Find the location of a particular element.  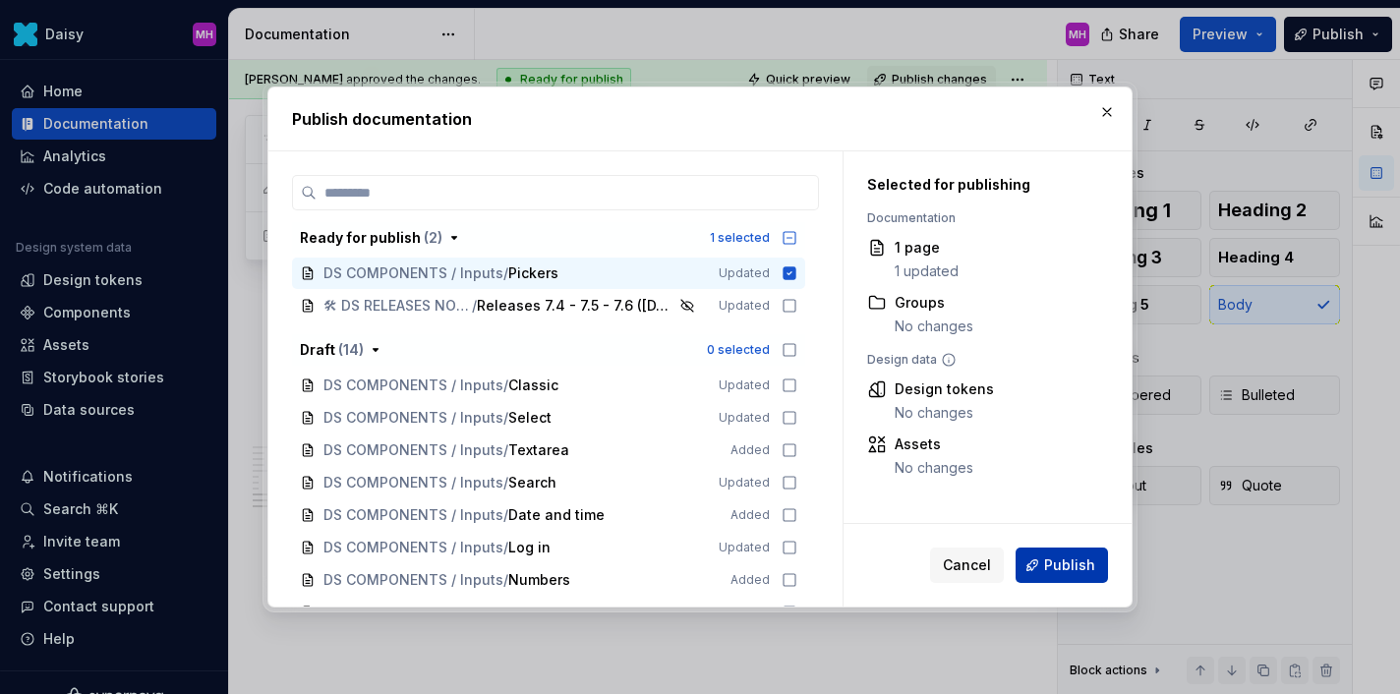

div: Selected for publishing is located at coordinates (982, 185).